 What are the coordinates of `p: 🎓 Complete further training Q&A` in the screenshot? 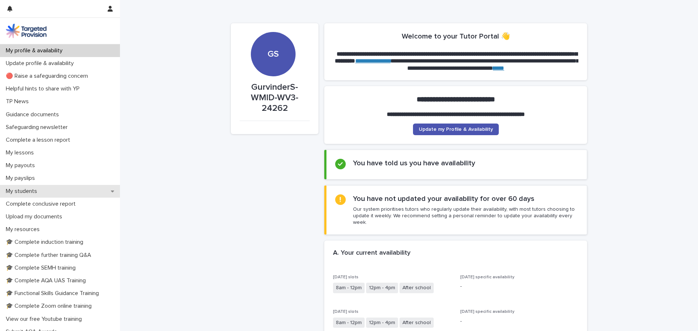 It's located at (50, 255).